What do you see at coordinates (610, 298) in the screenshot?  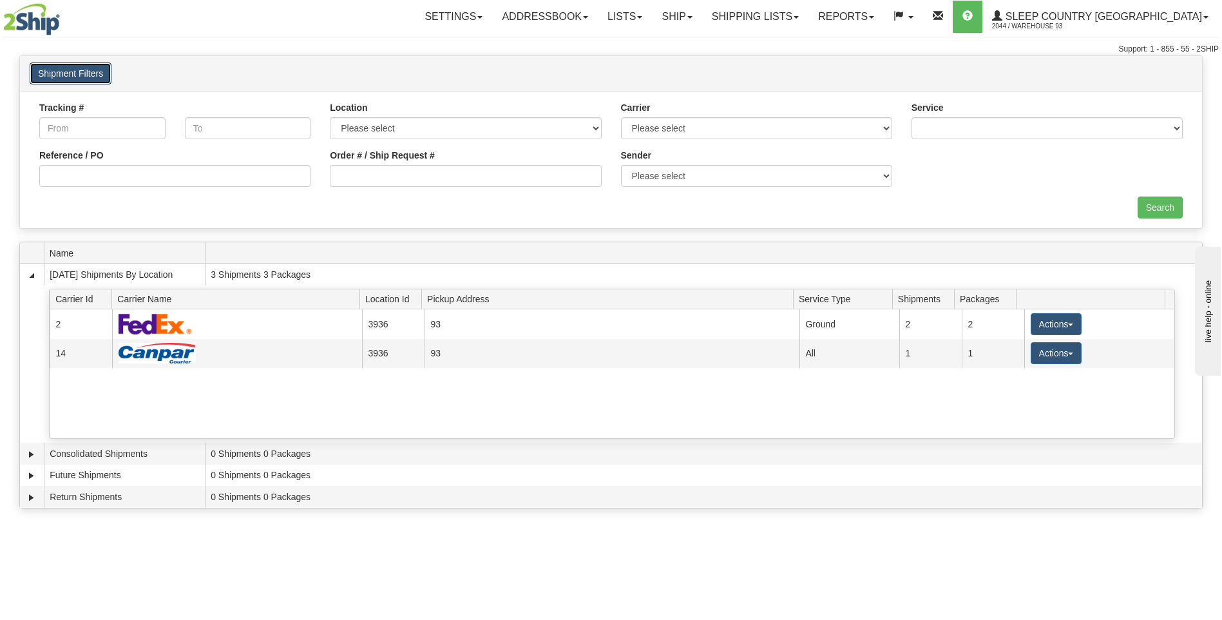 I see `span: Pickup Address` at bounding box center [610, 298].